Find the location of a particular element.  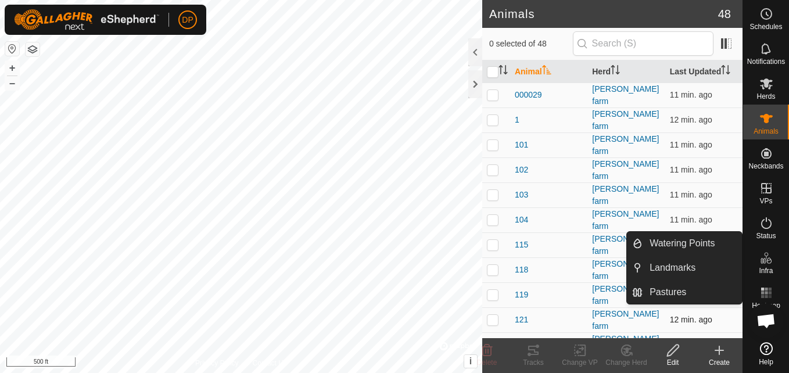

div: Change VP is located at coordinates (580, 363).